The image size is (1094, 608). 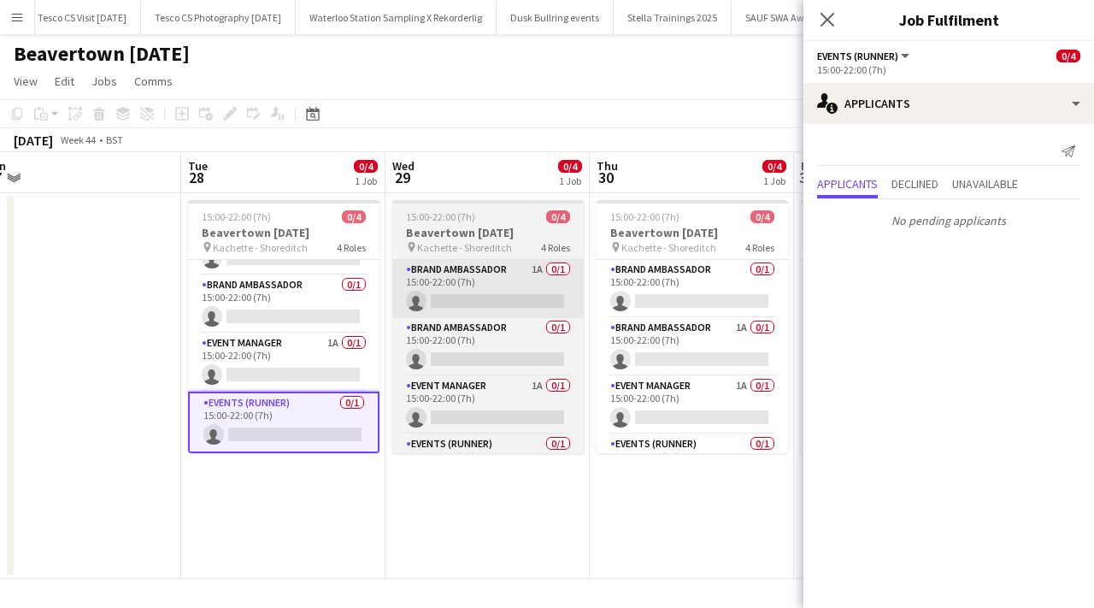 I want to click on span: Applicants, so click(x=847, y=184).